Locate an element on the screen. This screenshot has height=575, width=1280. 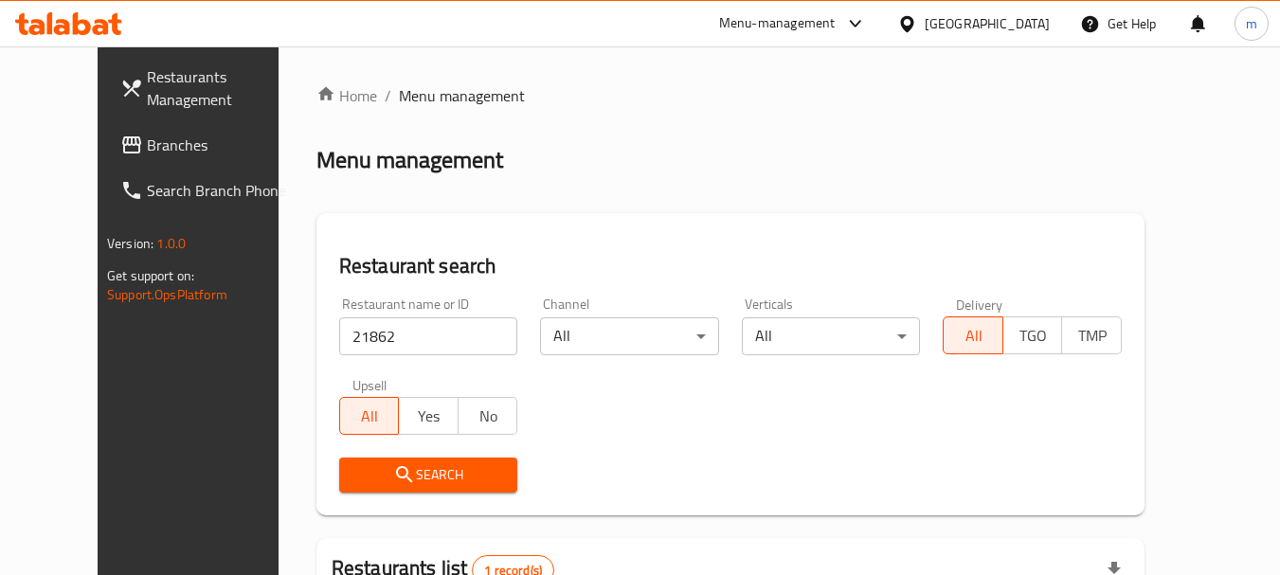
span: Search is located at coordinates (428, 475).